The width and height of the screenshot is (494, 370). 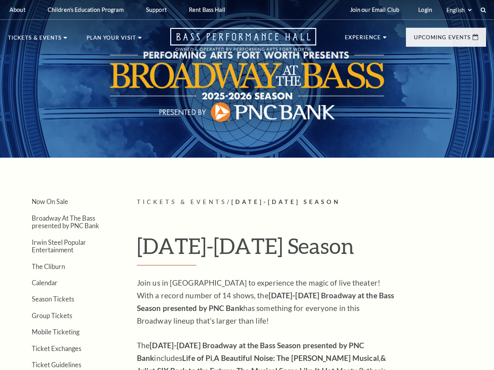 What do you see at coordinates (363, 40) in the screenshot?
I see `p: Experience` at bounding box center [363, 40].